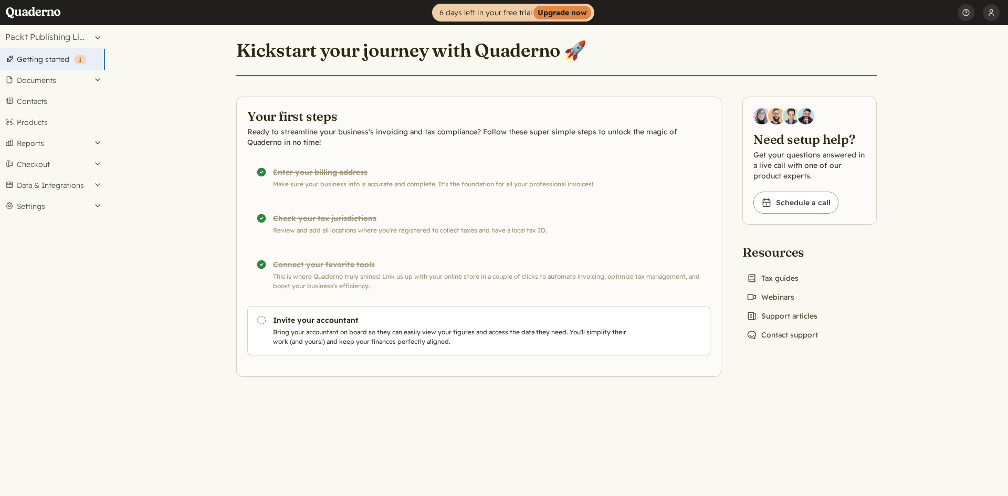 Image resolution: width=1008 pixels, height=496 pixels. What do you see at coordinates (782, 252) in the screenshot?
I see `h2: Resources` at bounding box center [782, 252].